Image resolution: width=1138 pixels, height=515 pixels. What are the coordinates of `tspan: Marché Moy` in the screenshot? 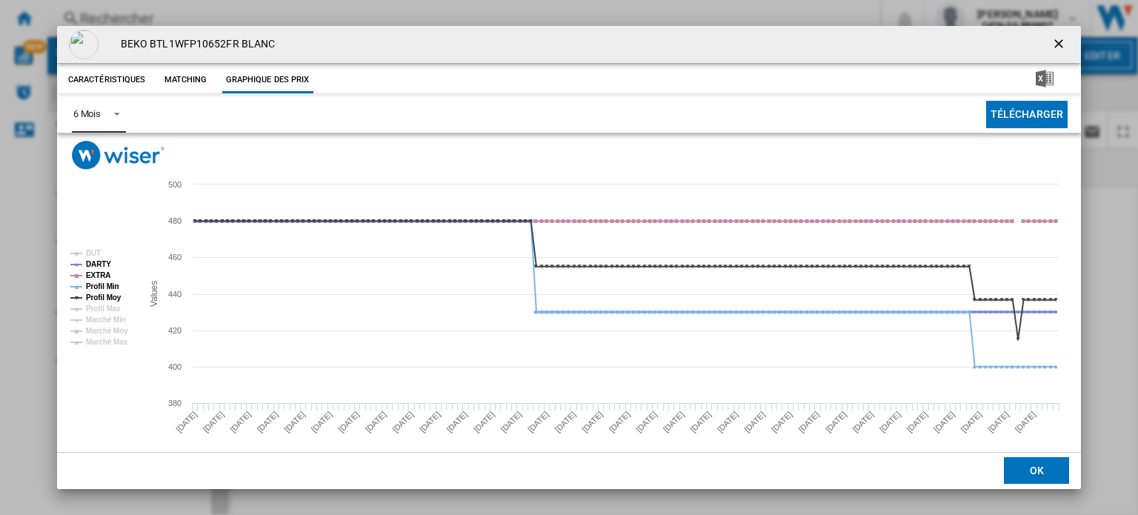 It's located at (107, 330).